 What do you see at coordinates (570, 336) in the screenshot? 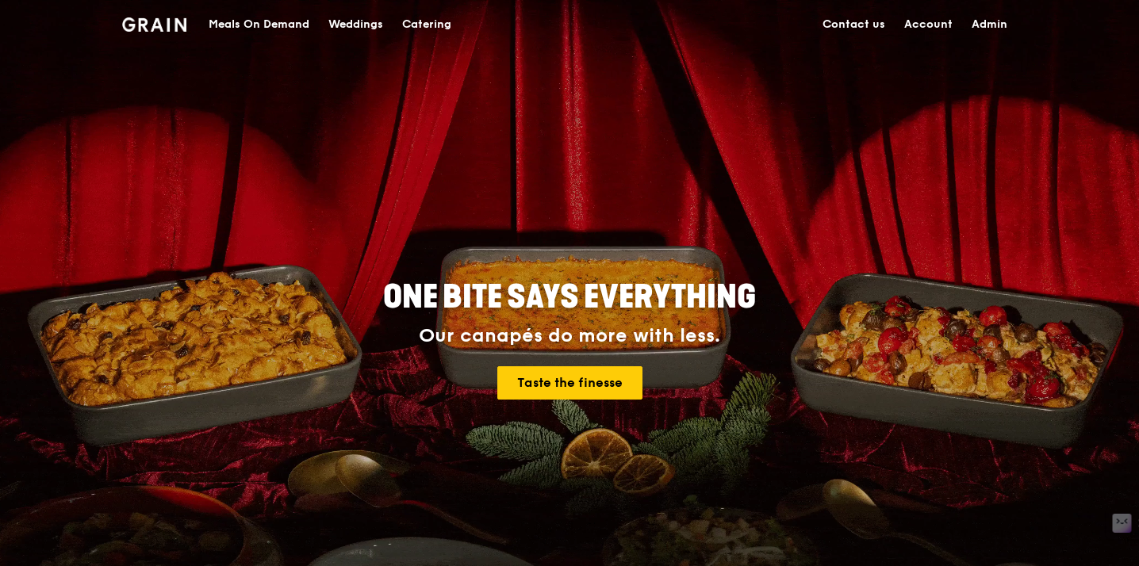
I see `div: Our canapés do more with less.` at bounding box center [570, 336].